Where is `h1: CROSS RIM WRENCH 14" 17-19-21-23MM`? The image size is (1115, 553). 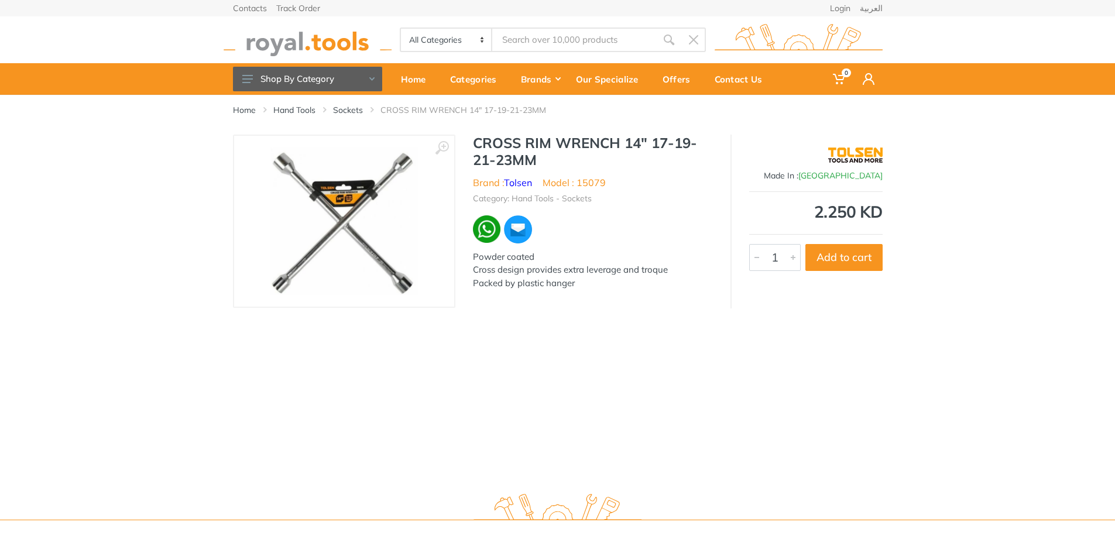 h1: CROSS RIM WRENCH 14" 17-19-21-23MM is located at coordinates (593, 152).